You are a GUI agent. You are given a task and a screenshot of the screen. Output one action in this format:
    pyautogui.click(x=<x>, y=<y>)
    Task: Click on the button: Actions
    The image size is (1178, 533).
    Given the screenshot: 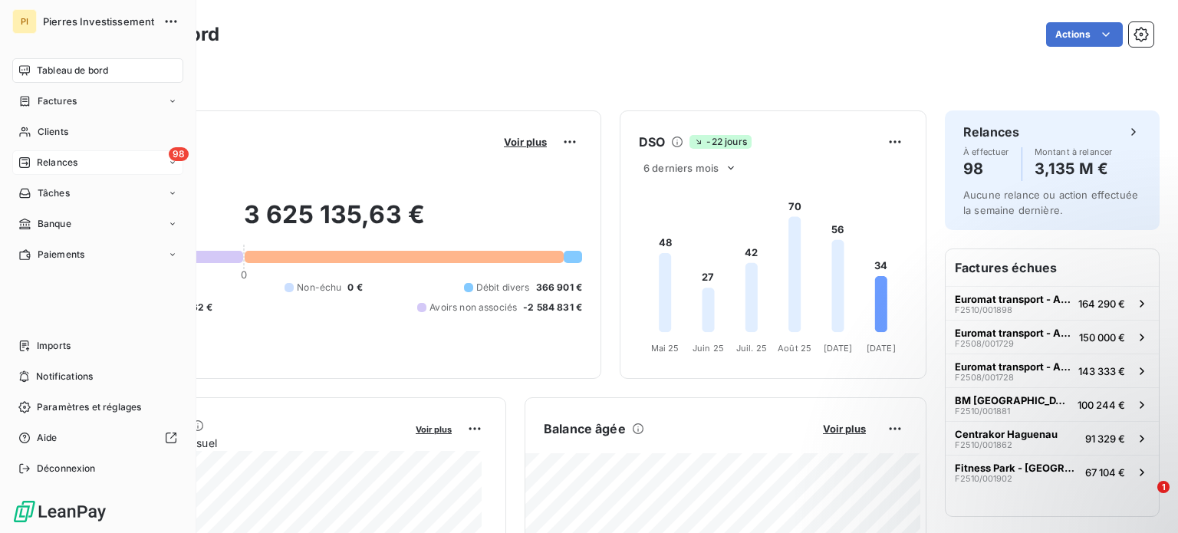 What is the action you would take?
    pyautogui.click(x=1084, y=35)
    